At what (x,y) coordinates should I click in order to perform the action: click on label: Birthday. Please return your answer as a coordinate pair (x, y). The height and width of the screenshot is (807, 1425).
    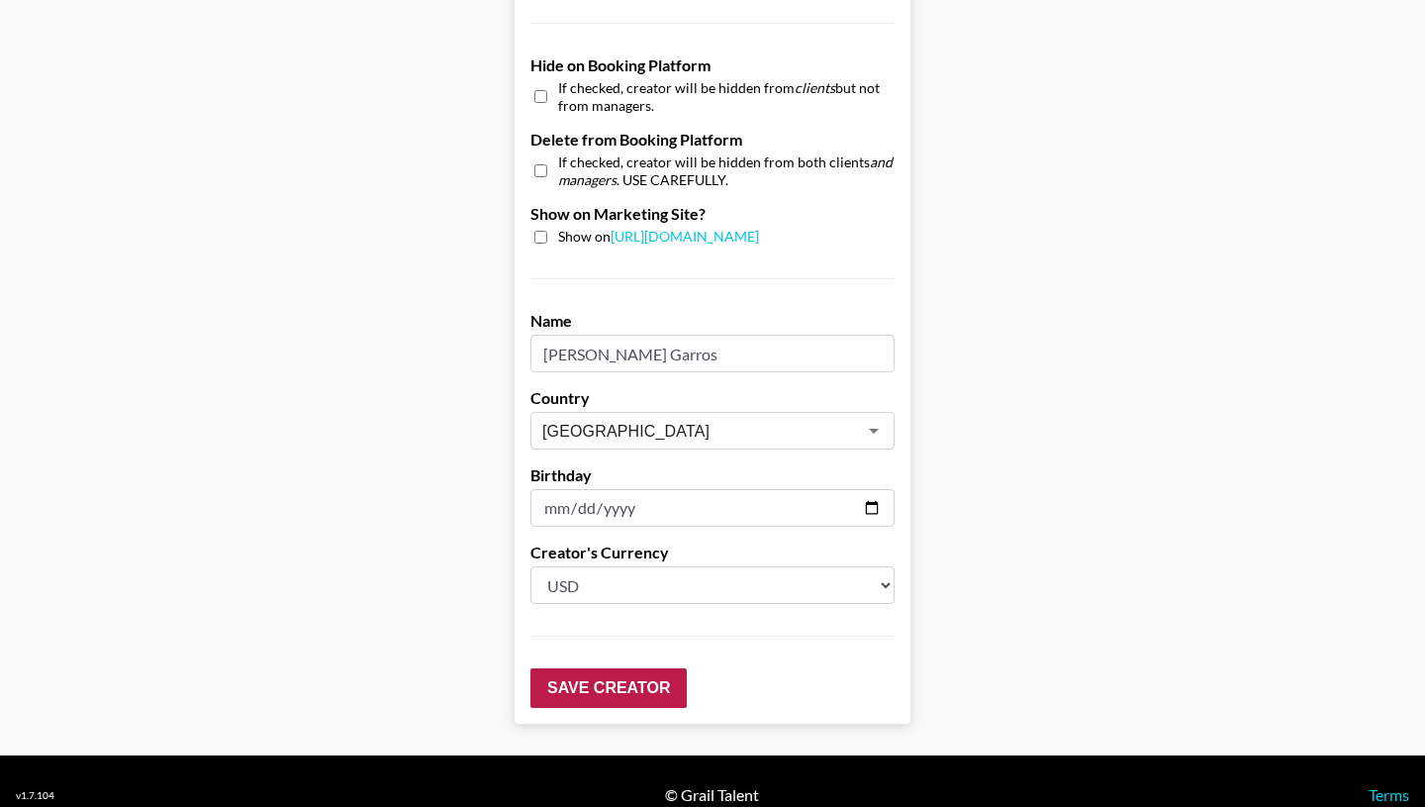
    Looking at the image, I should click on (713, 475).